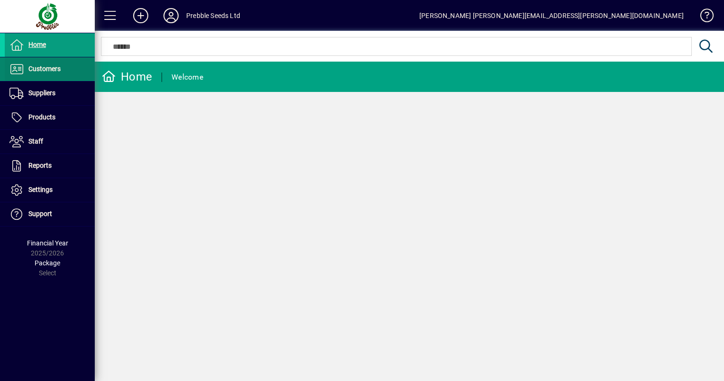 Image resolution: width=724 pixels, height=381 pixels. What do you see at coordinates (42, 93) in the screenshot?
I see `span: Suppliers` at bounding box center [42, 93].